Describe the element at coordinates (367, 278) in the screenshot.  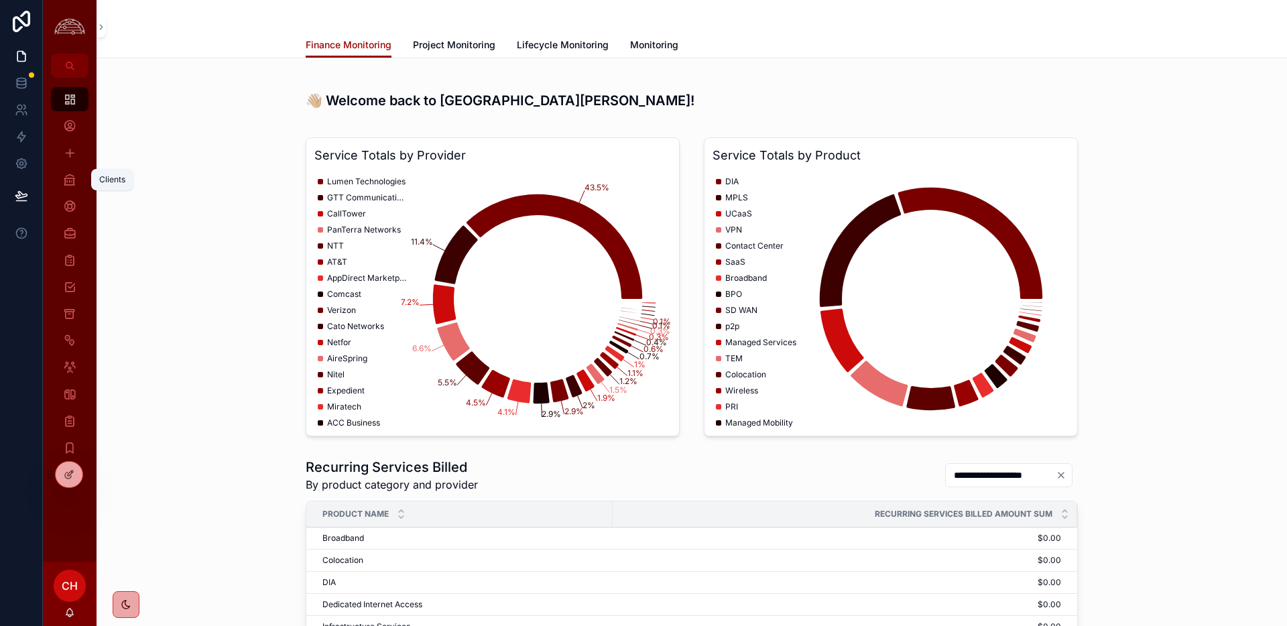
I see `span: AppDirect Marketplace` at that location.